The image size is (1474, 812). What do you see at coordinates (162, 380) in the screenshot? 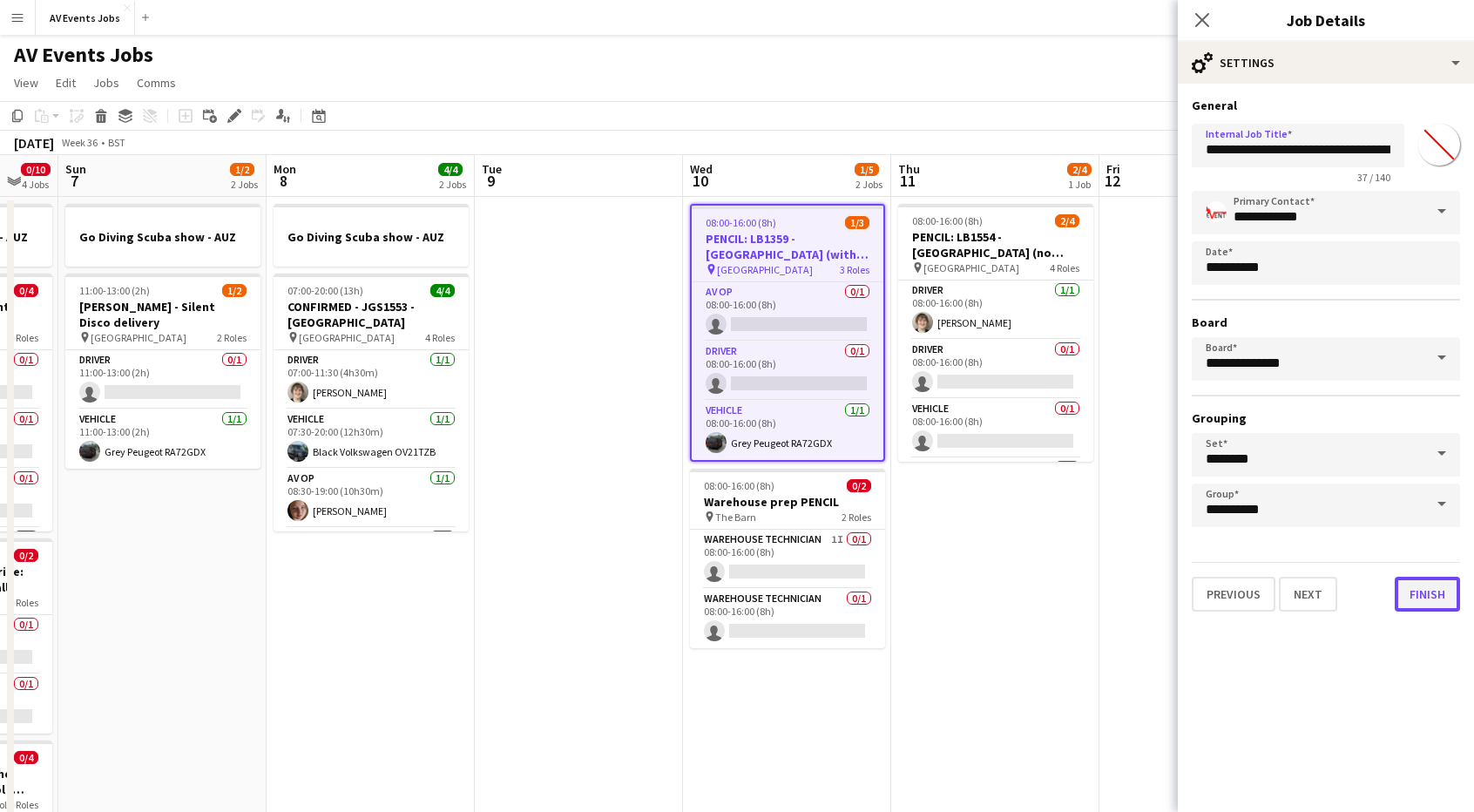
I see `app-card-role: Driver0/111:00-13:00 (2h)` at bounding box center [162, 380].